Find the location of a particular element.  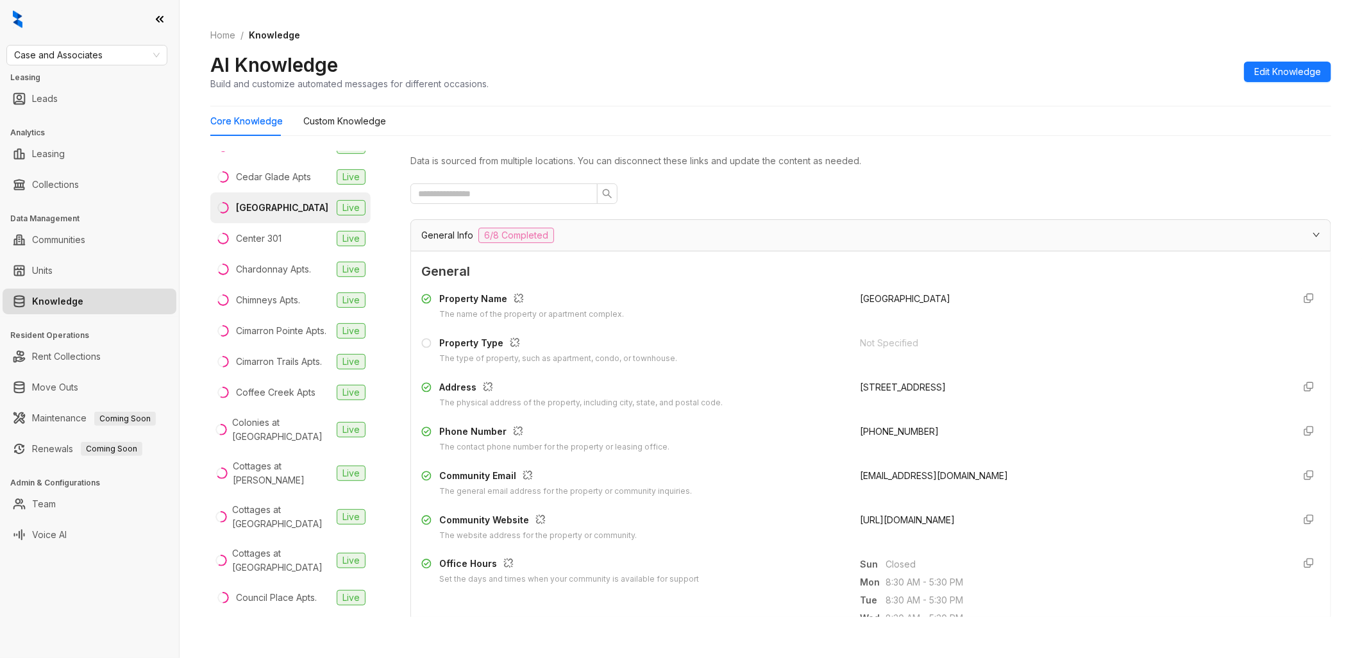

span: search is located at coordinates (607, 194).